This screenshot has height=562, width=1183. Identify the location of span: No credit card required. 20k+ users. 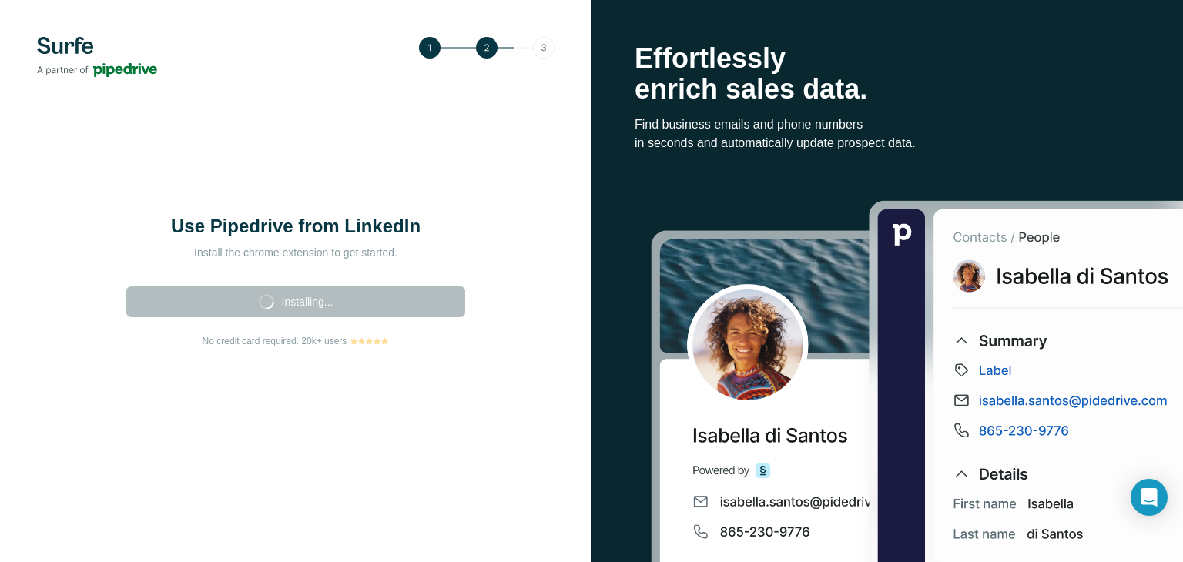
(275, 341).